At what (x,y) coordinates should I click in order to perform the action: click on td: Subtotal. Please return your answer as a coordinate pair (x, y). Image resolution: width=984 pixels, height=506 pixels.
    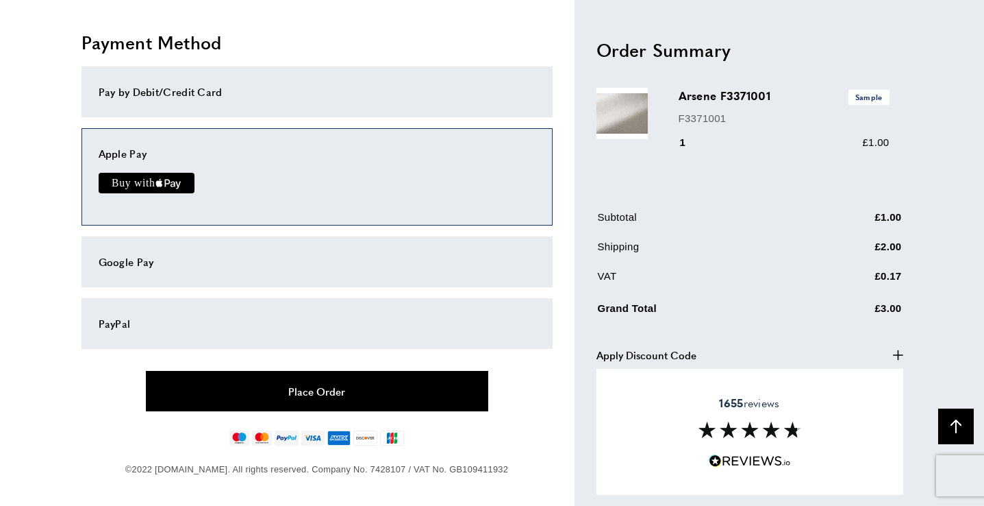
    Looking at the image, I should click on (702, 222).